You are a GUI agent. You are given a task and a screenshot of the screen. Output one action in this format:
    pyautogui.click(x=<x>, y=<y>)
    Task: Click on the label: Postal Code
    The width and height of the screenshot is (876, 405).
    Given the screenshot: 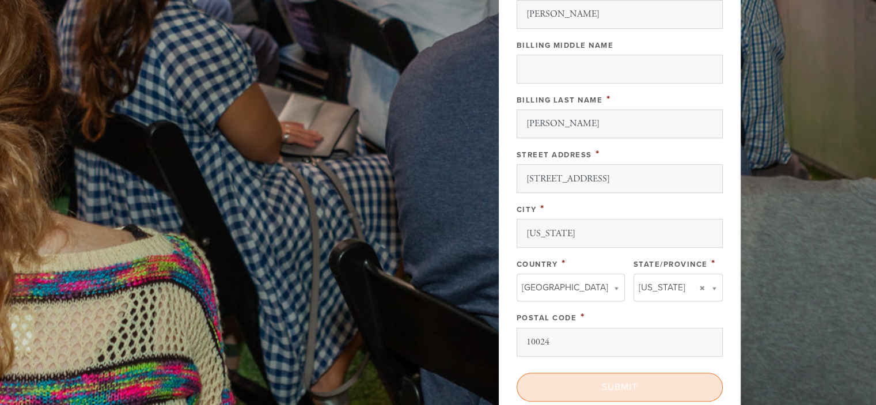 What is the action you would take?
    pyautogui.click(x=547, y=318)
    